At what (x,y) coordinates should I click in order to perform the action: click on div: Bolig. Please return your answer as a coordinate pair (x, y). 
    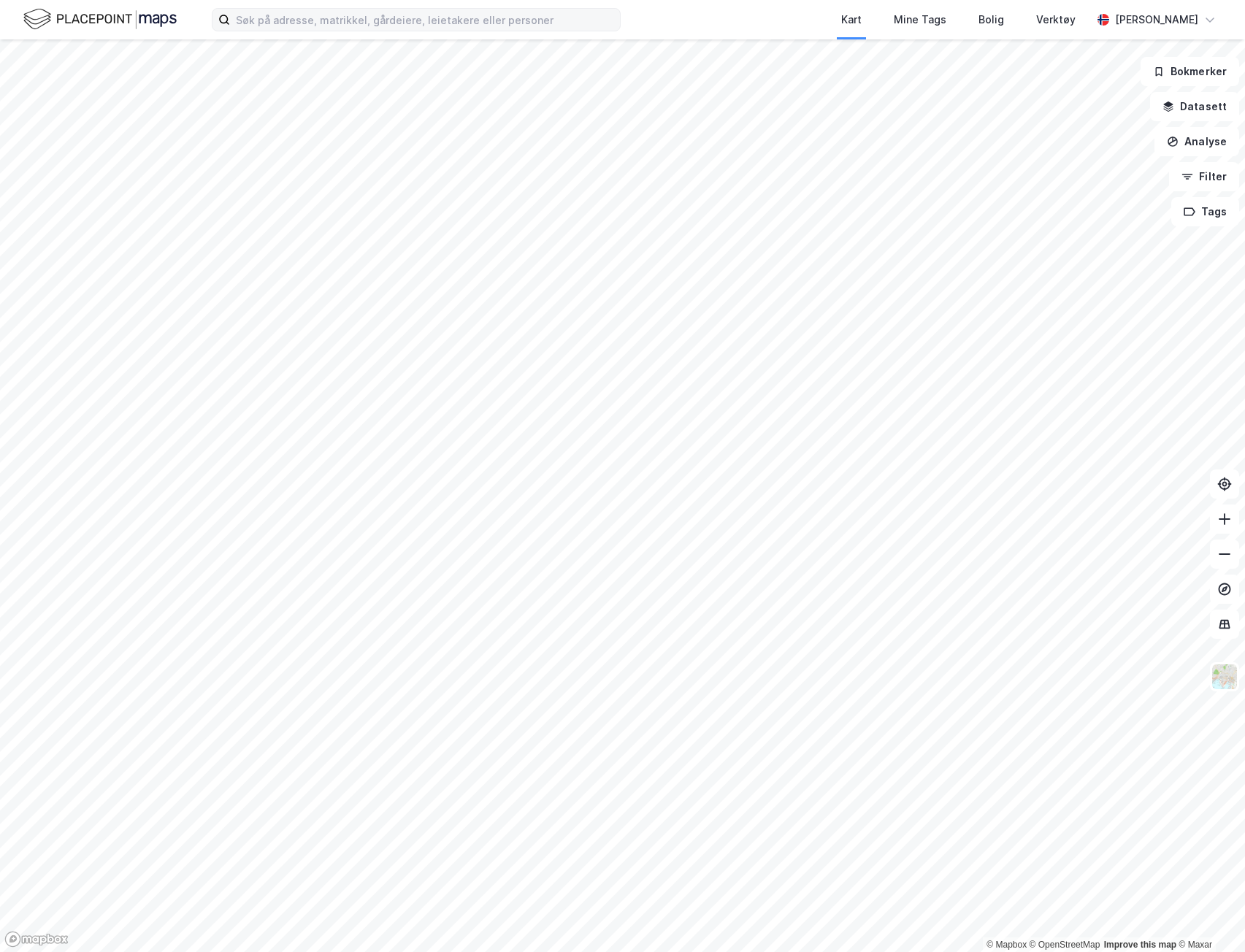
    Looking at the image, I should click on (991, 20).